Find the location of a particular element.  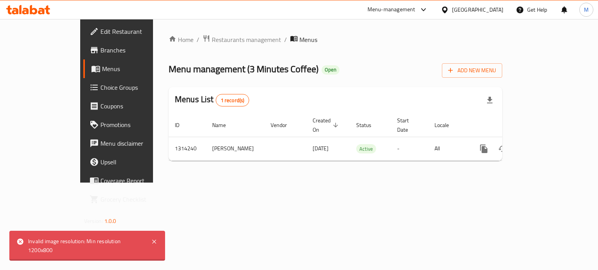

button: Add New Menu is located at coordinates (472, 70).